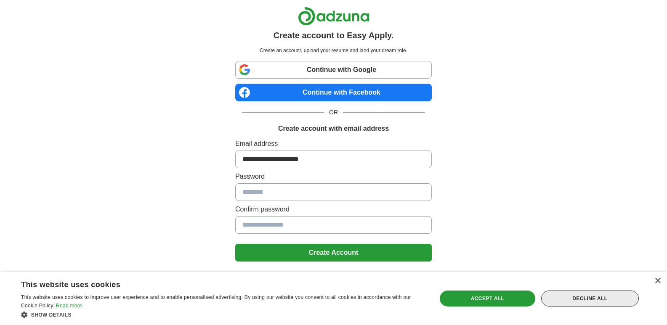 The height and width of the screenshot is (325, 667). Describe the element at coordinates (487, 299) in the screenshot. I see `div: Accept all` at that location.